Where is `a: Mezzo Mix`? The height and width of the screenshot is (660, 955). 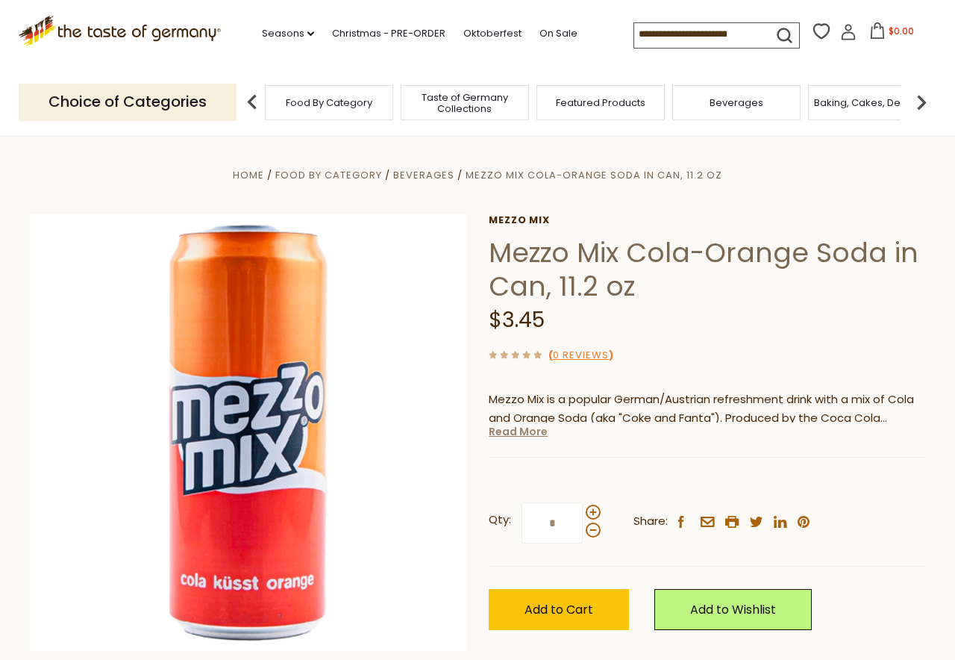
a: Mezzo Mix is located at coordinates (707, 220).